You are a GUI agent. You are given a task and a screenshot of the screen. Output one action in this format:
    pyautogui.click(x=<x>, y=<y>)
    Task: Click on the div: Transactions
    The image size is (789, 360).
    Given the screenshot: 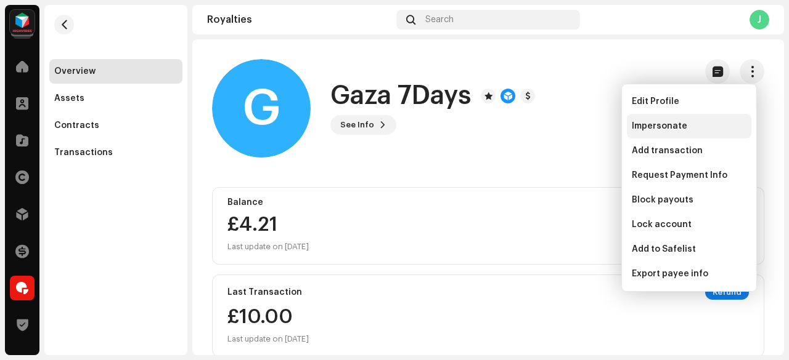 What is the action you would take?
    pyautogui.click(x=83, y=153)
    